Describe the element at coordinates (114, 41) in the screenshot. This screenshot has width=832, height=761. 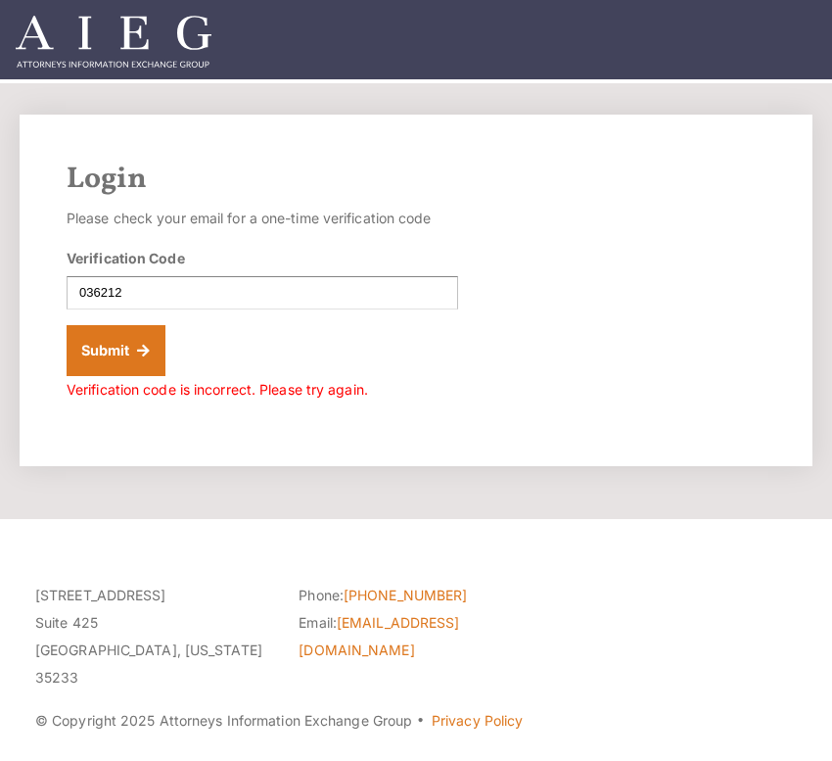
I see `img: Attorneys Information Exchange Group` at that location.